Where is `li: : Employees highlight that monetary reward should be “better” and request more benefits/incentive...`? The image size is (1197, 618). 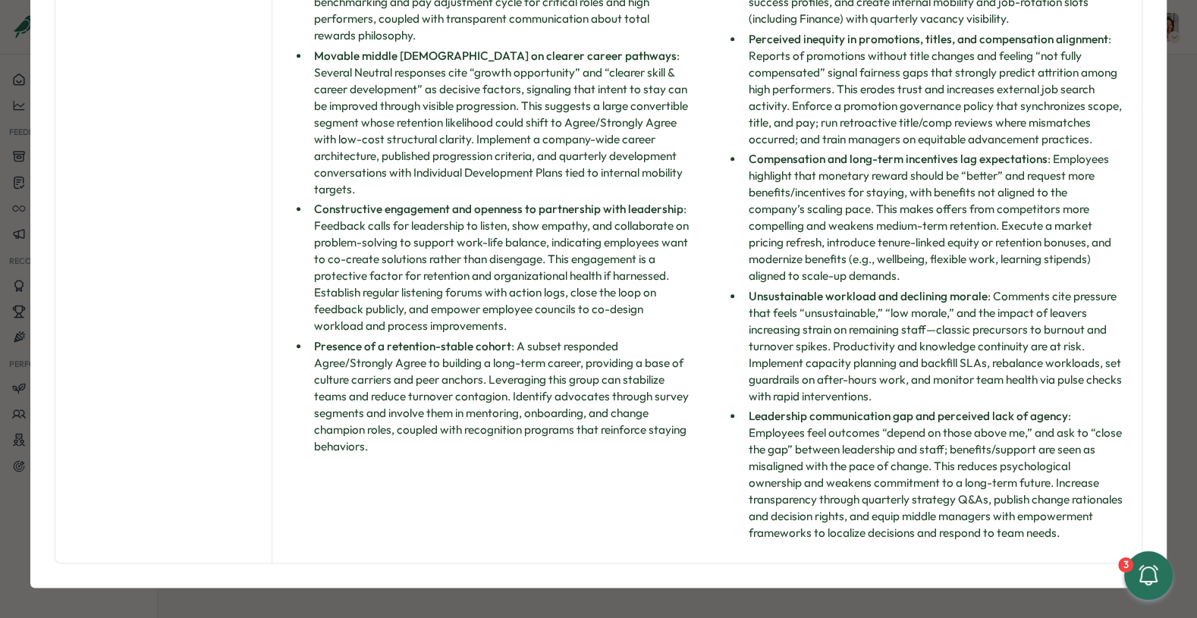 li: : Employees highlight that monetary reward should be “better” and request more benefits/incentive... is located at coordinates (933, 218).